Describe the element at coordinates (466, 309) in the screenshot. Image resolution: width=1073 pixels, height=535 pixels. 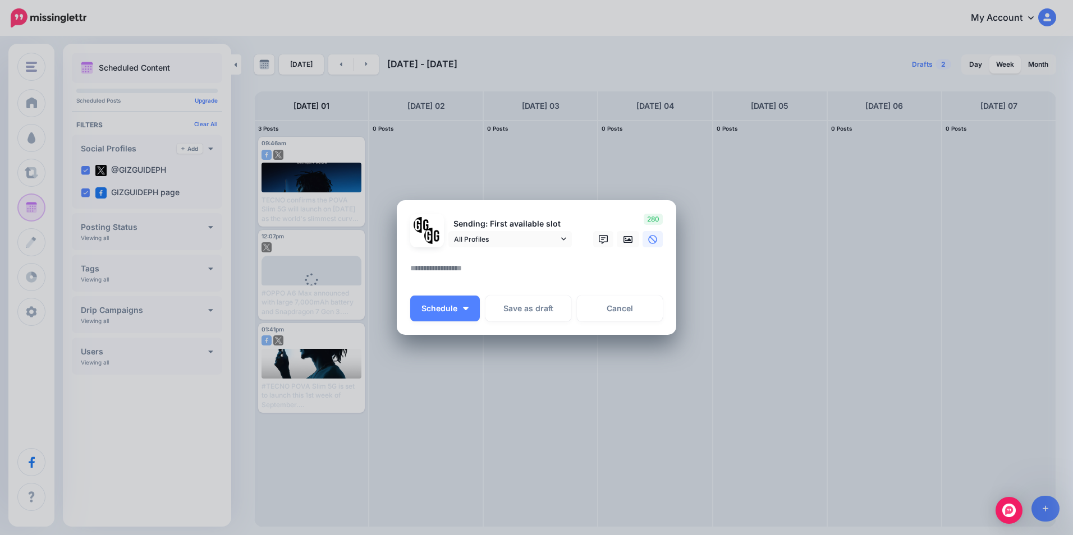
I see `img: arrow-down-white.png` at that location.